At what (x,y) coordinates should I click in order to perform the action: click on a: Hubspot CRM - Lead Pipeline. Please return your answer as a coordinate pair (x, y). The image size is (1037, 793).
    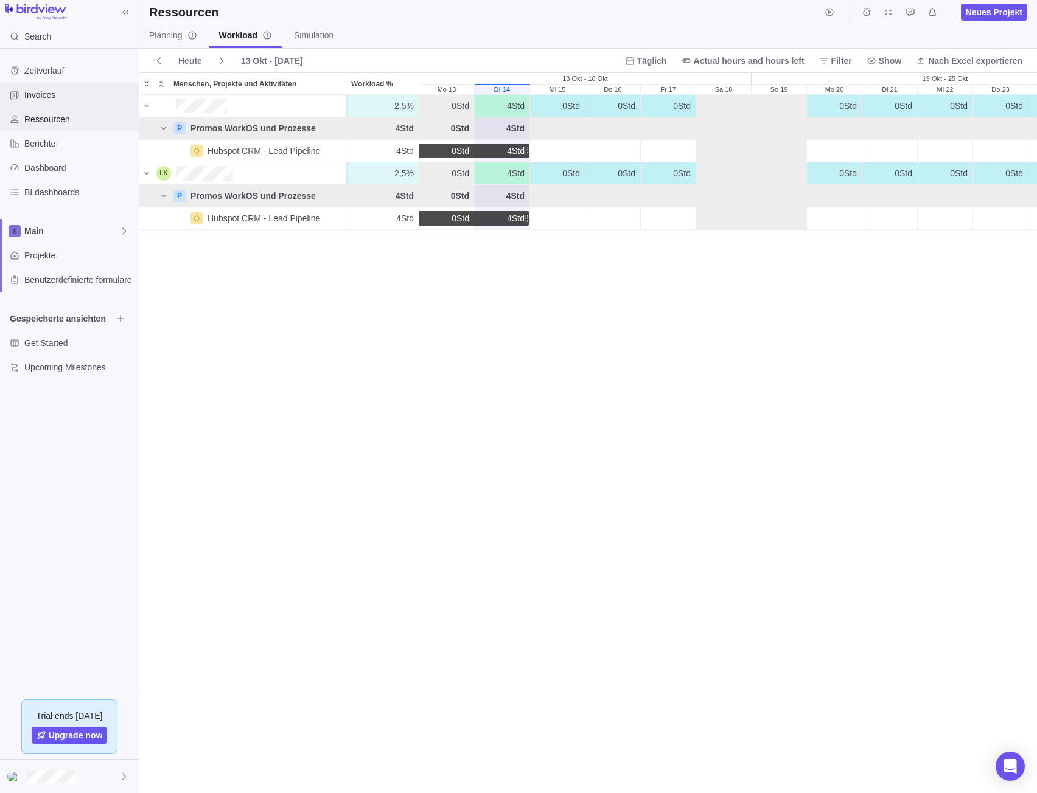
    Looking at the image, I should click on (266, 151).